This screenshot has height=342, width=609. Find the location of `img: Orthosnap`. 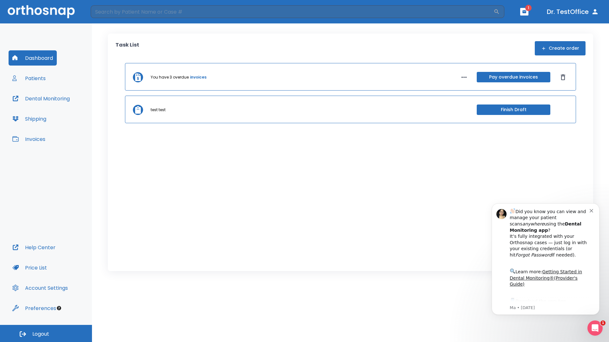

img: Orthosnap is located at coordinates (41, 11).